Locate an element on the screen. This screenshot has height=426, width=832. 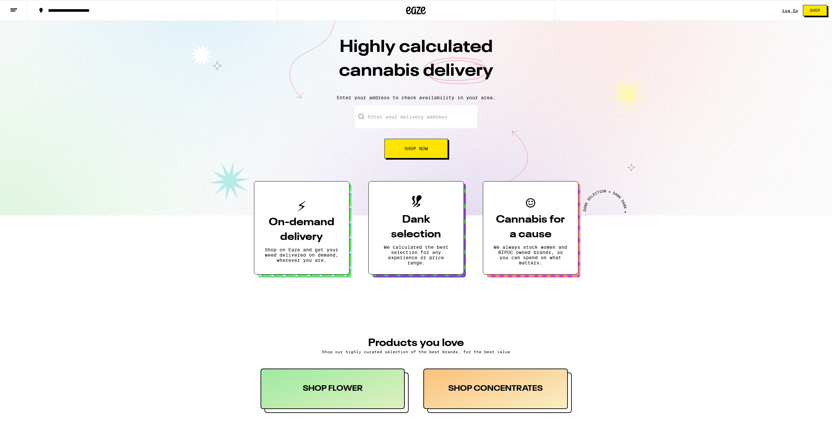
button: SHOP FLOWER is located at coordinates (335, 391).